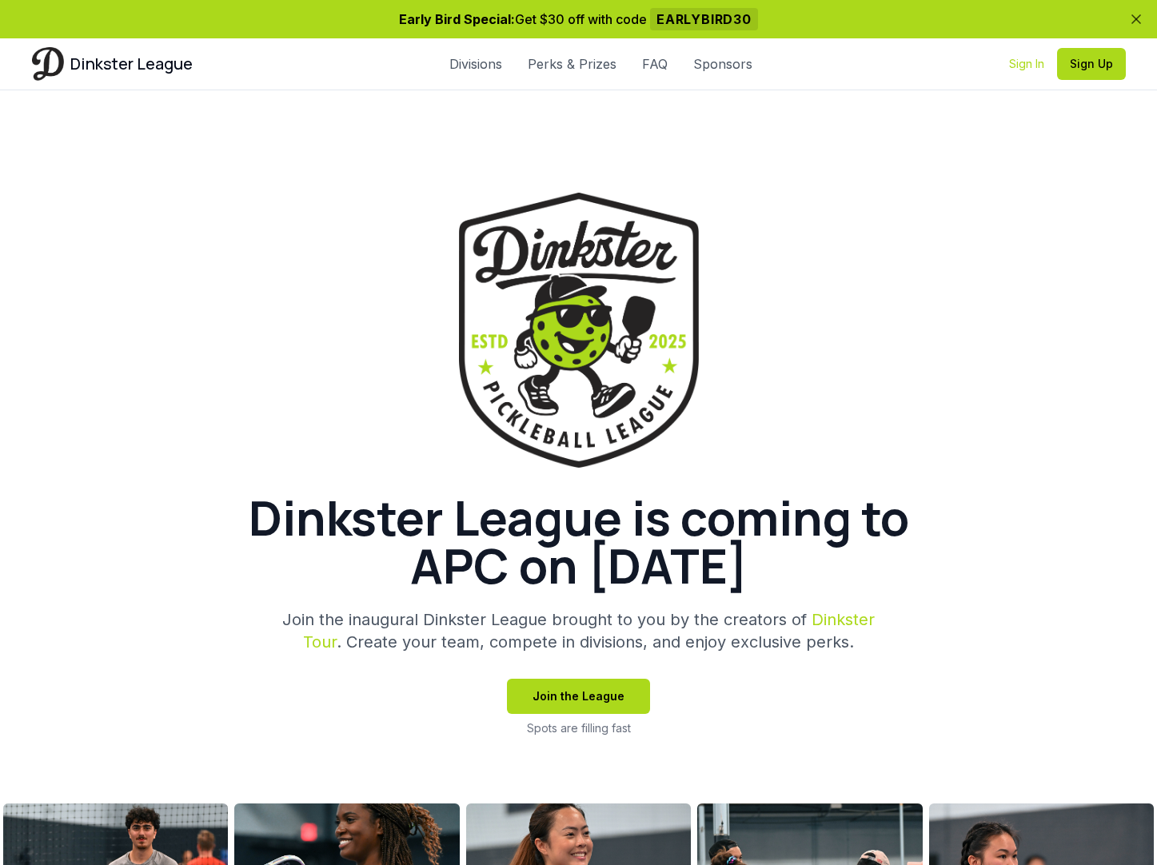  Describe the element at coordinates (579, 631) in the screenshot. I see `p: Join the inaugural Dinkster League brought to you by the creators of . Create your team, compete ...` at that location.